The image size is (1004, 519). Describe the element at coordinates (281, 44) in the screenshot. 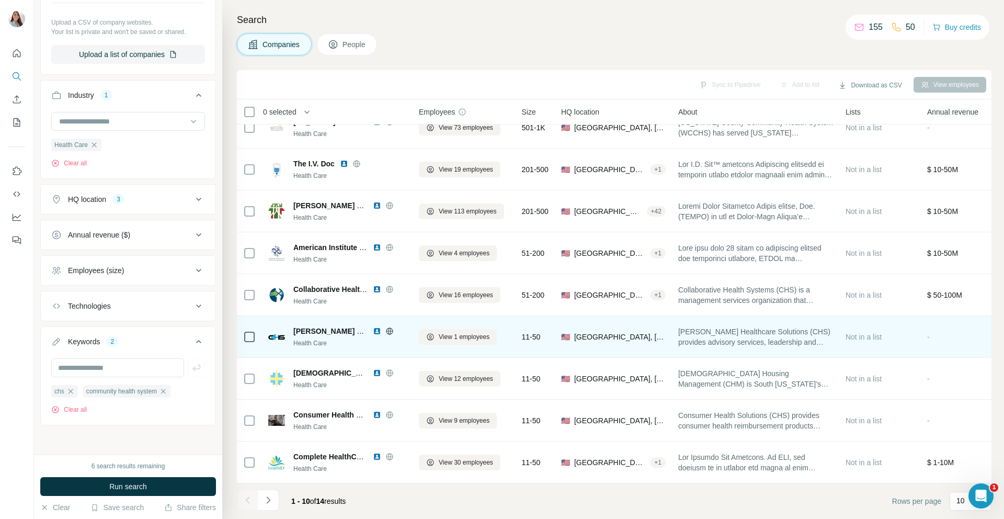

I see `span: Companies` at that location.